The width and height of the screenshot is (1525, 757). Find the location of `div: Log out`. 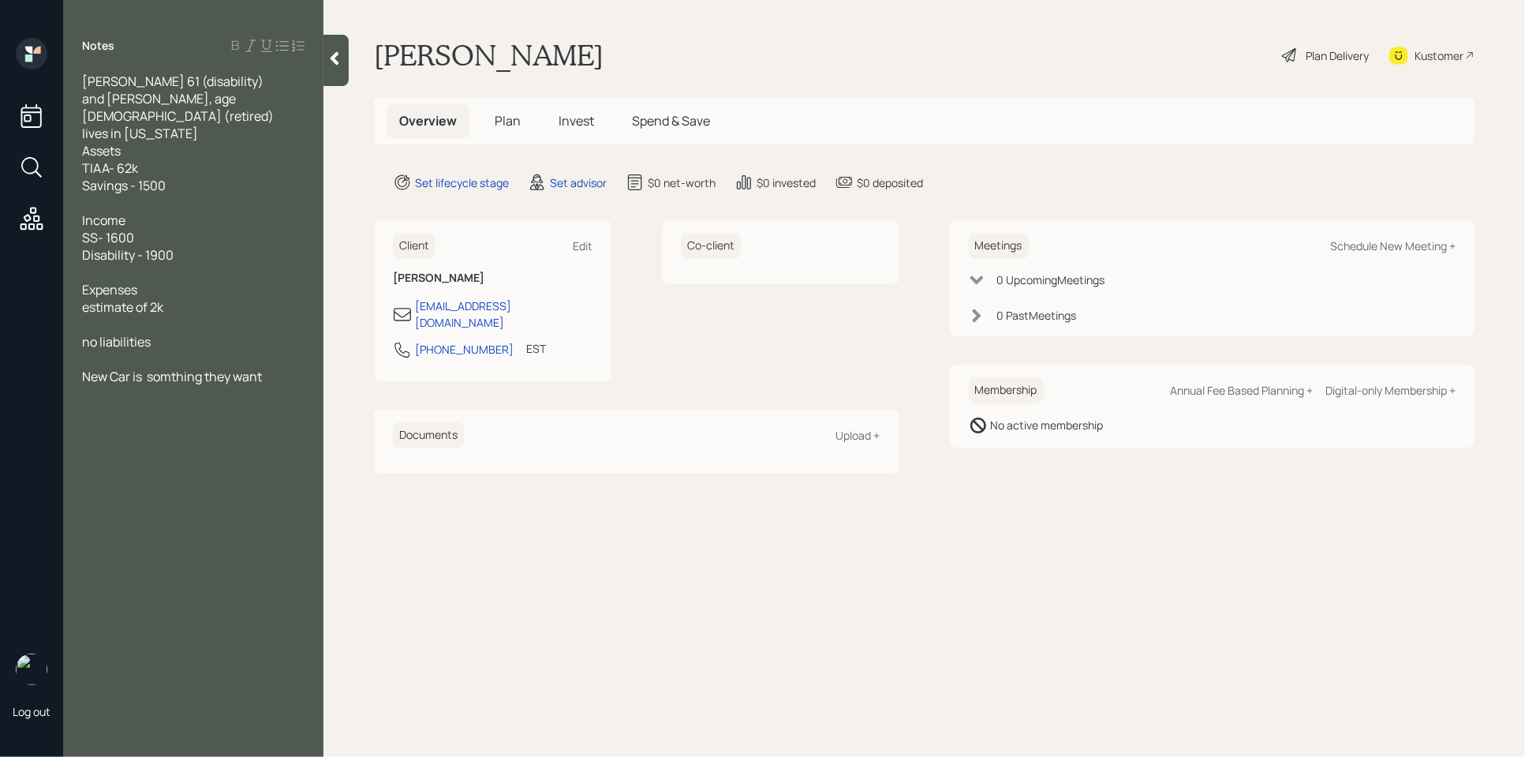

div: Log out is located at coordinates (32, 711).